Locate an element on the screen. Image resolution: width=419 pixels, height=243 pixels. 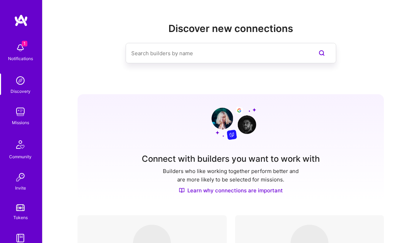
span: 1 is located at coordinates (25, 44).